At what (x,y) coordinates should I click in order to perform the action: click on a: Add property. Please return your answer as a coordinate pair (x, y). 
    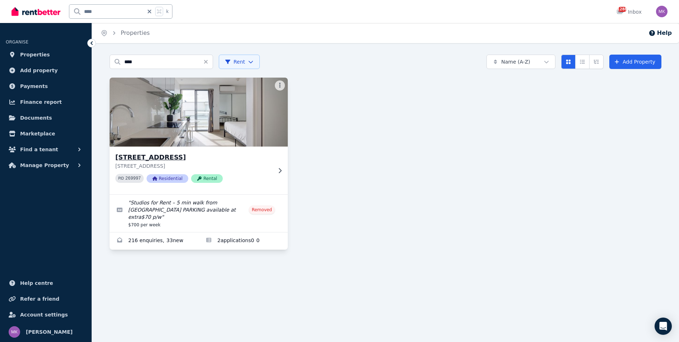
    Looking at the image, I should click on (46, 70).